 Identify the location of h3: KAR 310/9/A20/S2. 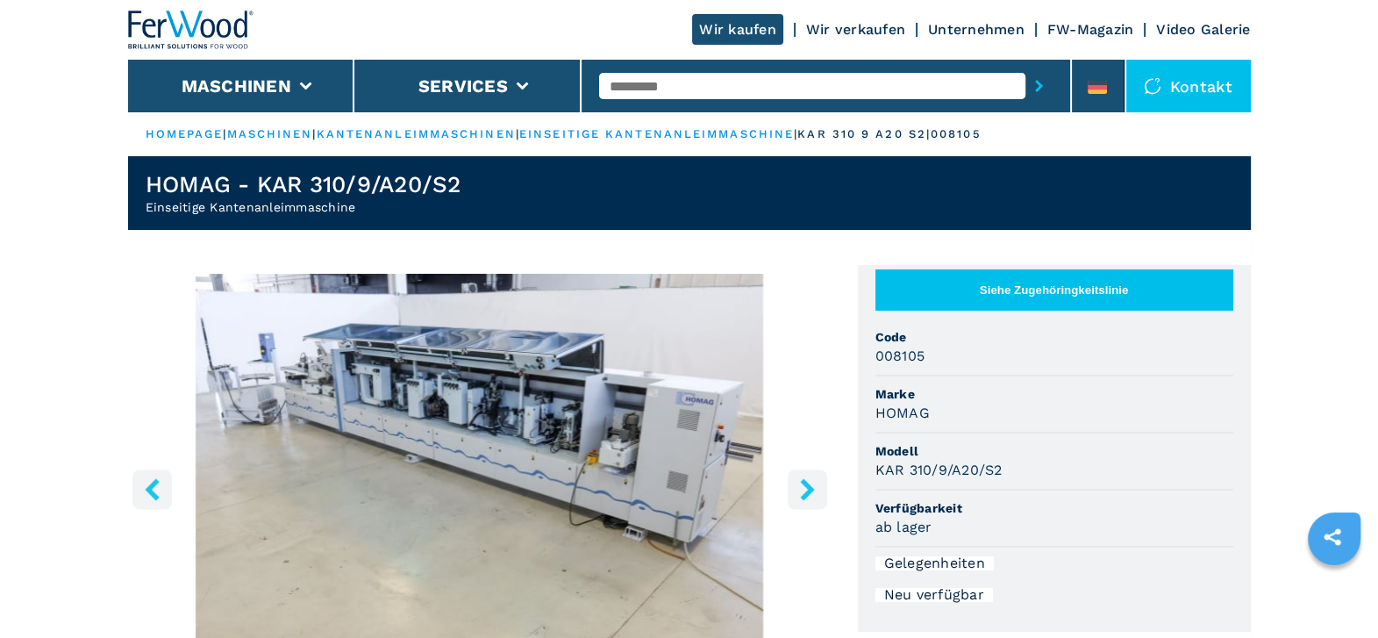
(939, 469).